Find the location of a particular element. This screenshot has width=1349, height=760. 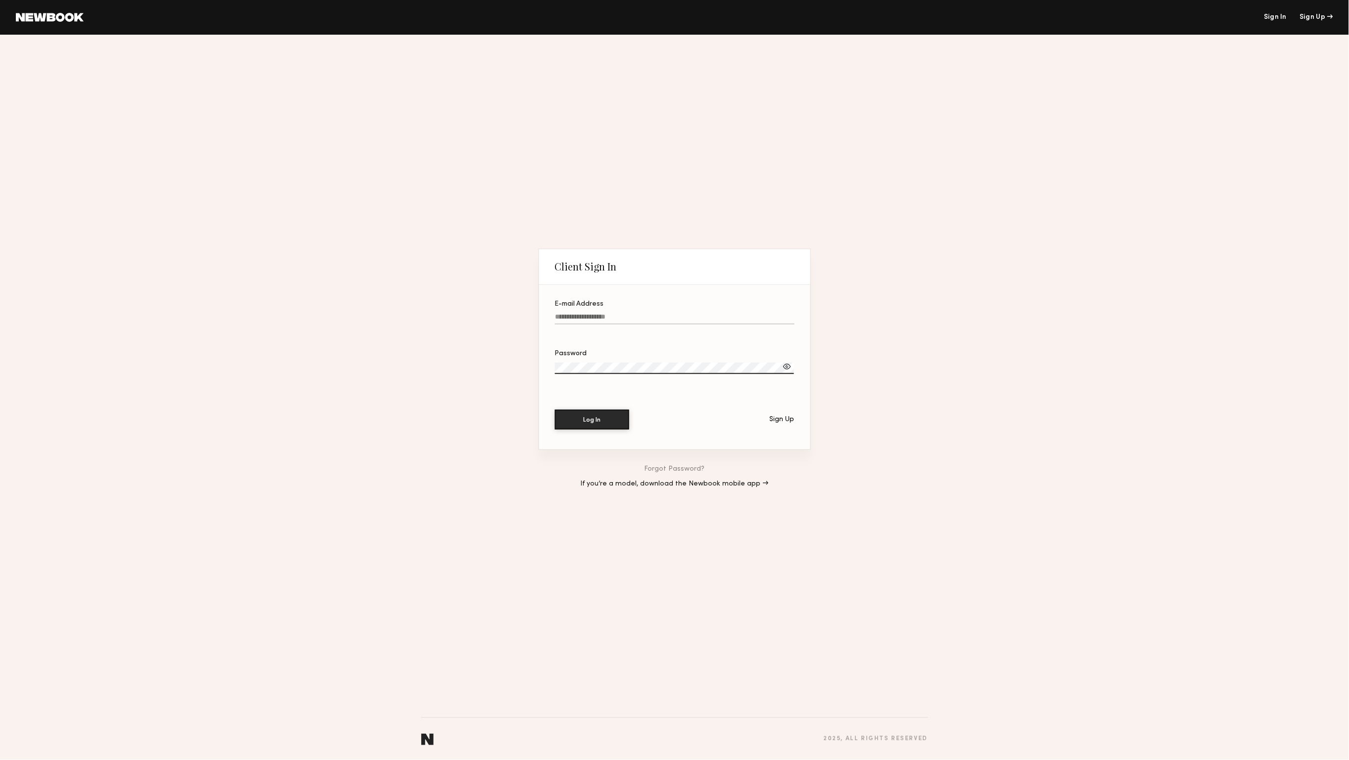

a: Forgot Password? is located at coordinates (675, 469).